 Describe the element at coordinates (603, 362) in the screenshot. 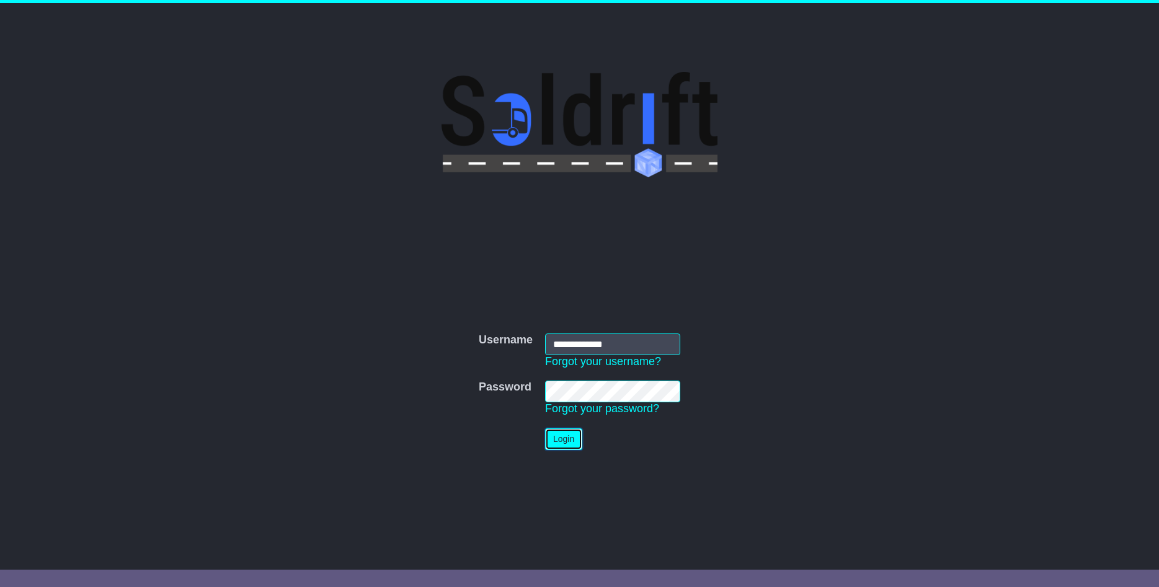

I see `a: Forgot your username?` at that location.